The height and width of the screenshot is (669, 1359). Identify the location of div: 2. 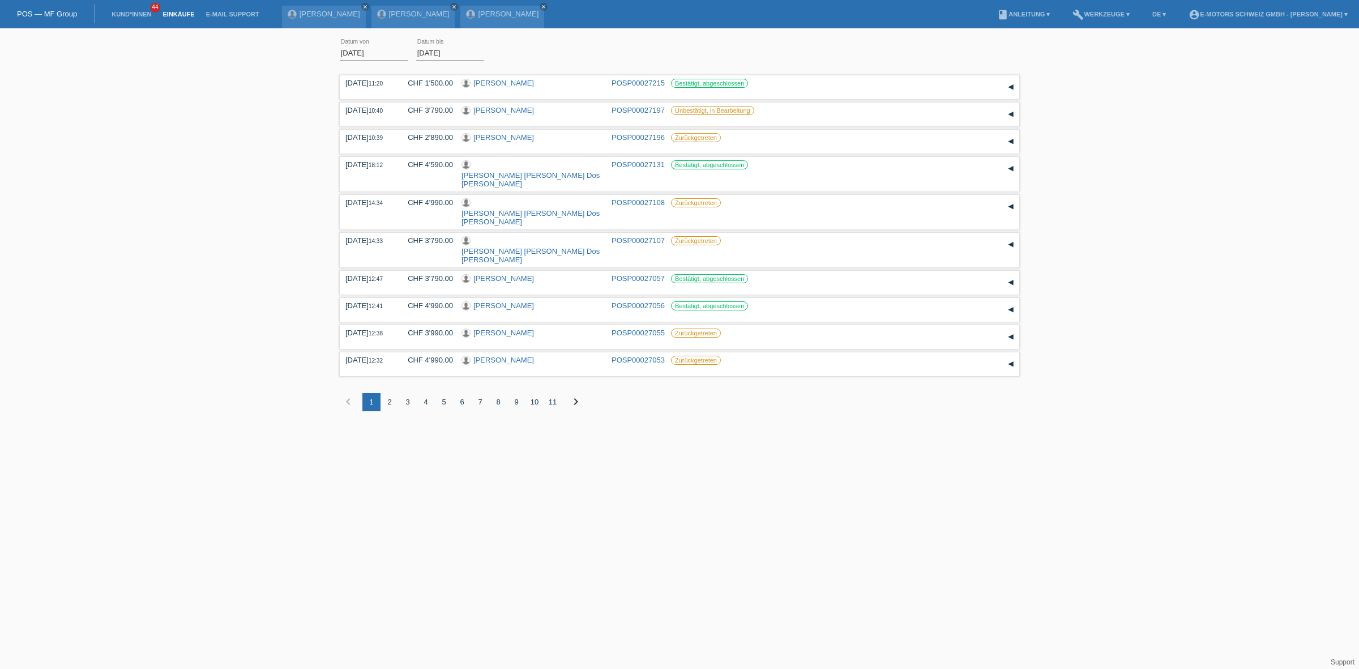
(390, 402).